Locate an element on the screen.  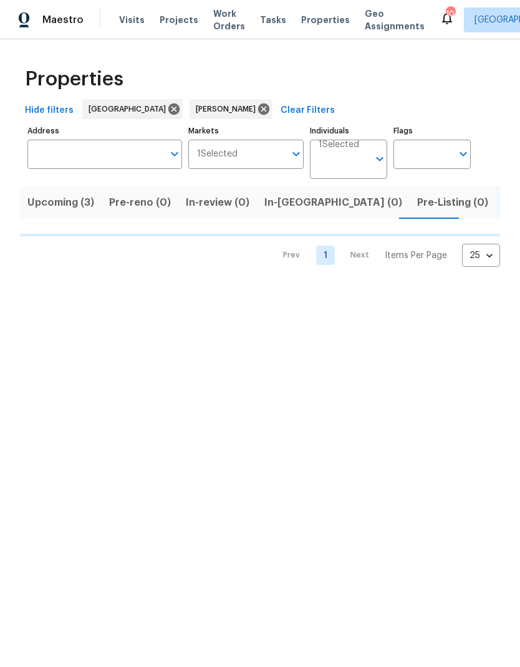
span: Maestro is located at coordinates (63, 20).